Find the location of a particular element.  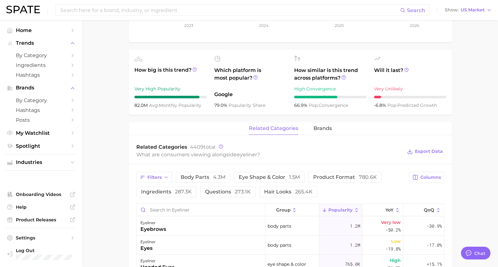

a: Ingredients is located at coordinates (41, 65).